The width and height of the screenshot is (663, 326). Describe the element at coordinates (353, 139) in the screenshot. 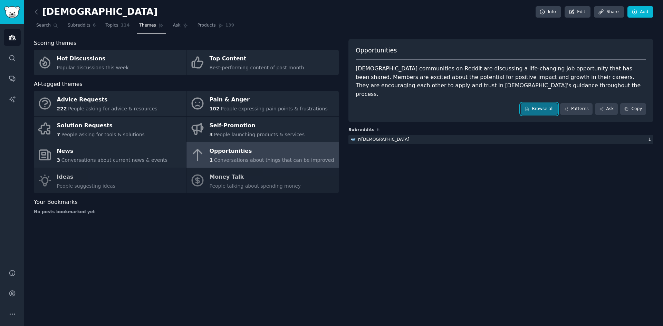

I see `img: Christians` at that location.